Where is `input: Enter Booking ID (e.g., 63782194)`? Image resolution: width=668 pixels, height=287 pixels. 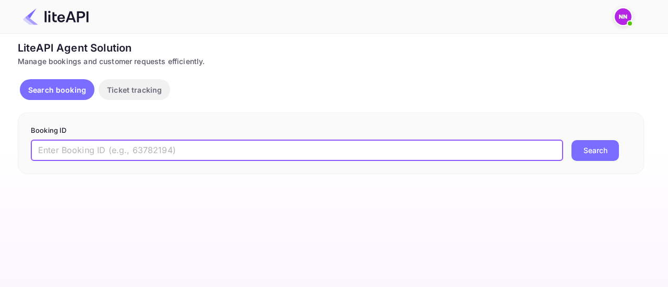
input: Enter Booking ID (e.g., 63782194) is located at coordinates (297, 151).